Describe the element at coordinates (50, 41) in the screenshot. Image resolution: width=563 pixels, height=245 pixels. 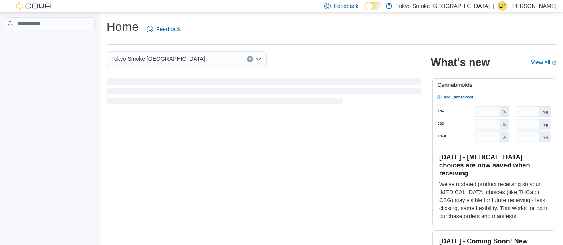
I see `nav: Complex example` at that location.